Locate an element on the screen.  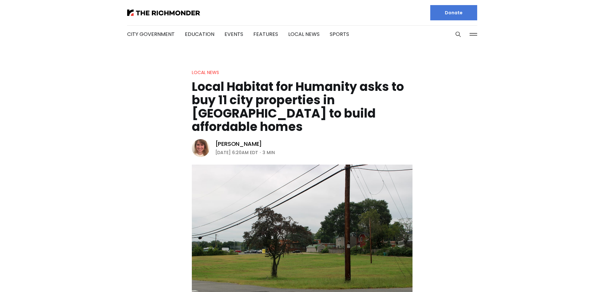
a: Education is located at coordinates (200, 34).